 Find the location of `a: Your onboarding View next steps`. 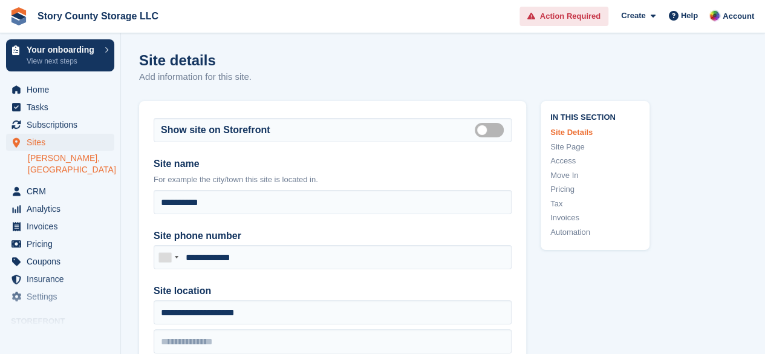

a: Your onboarding View next steps is located at coordinates (60, 55).